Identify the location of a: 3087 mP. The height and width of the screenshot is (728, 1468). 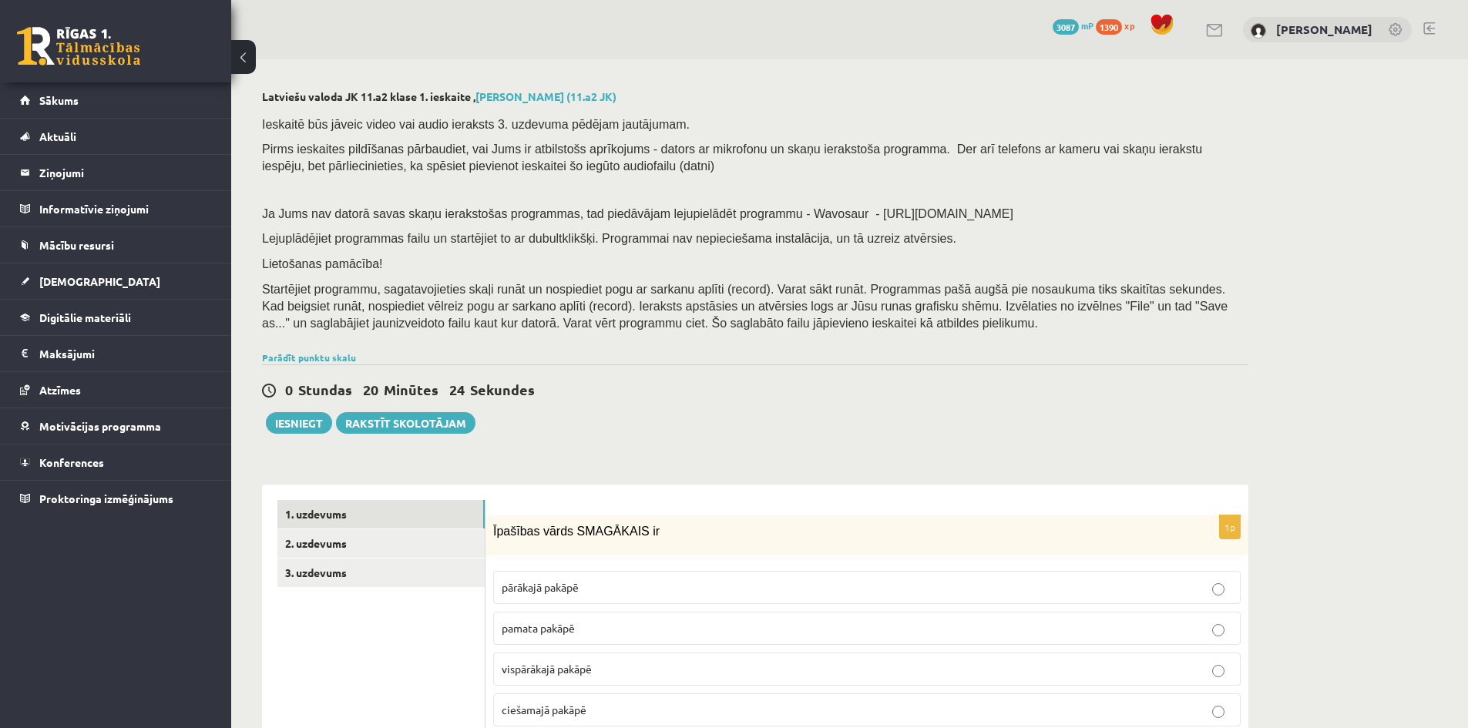
(1073, 25).